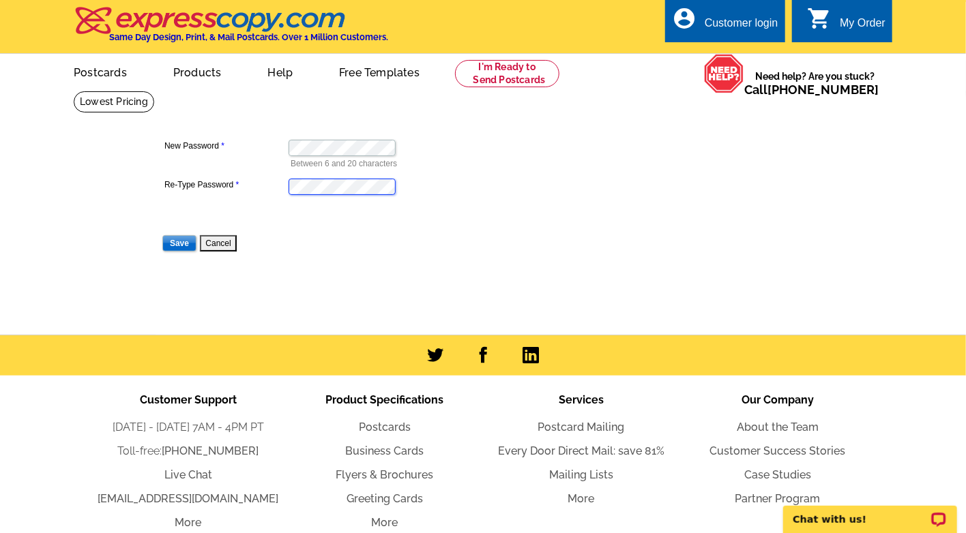  Describe the element at coordinates (231, 29) in the screenshot. I see `a: Same Day Design, Print, & Mail Postcards. Over 1 Million Customers.` at that location.